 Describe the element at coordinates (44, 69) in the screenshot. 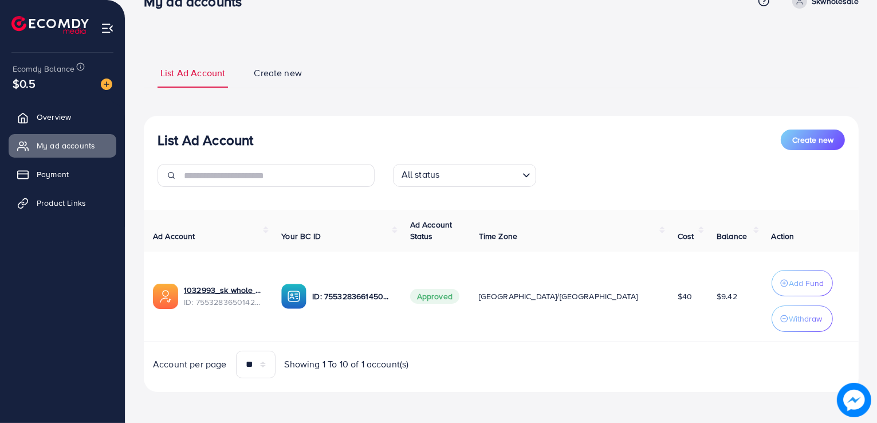

I see `span: Ecomdy Balance` at that location.